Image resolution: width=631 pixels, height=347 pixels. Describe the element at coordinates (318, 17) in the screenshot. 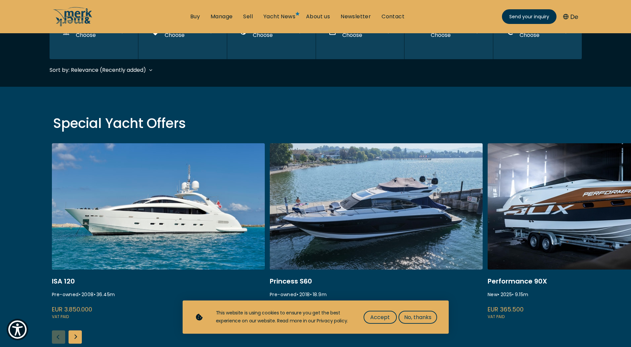

I see `a: About us` at that location.